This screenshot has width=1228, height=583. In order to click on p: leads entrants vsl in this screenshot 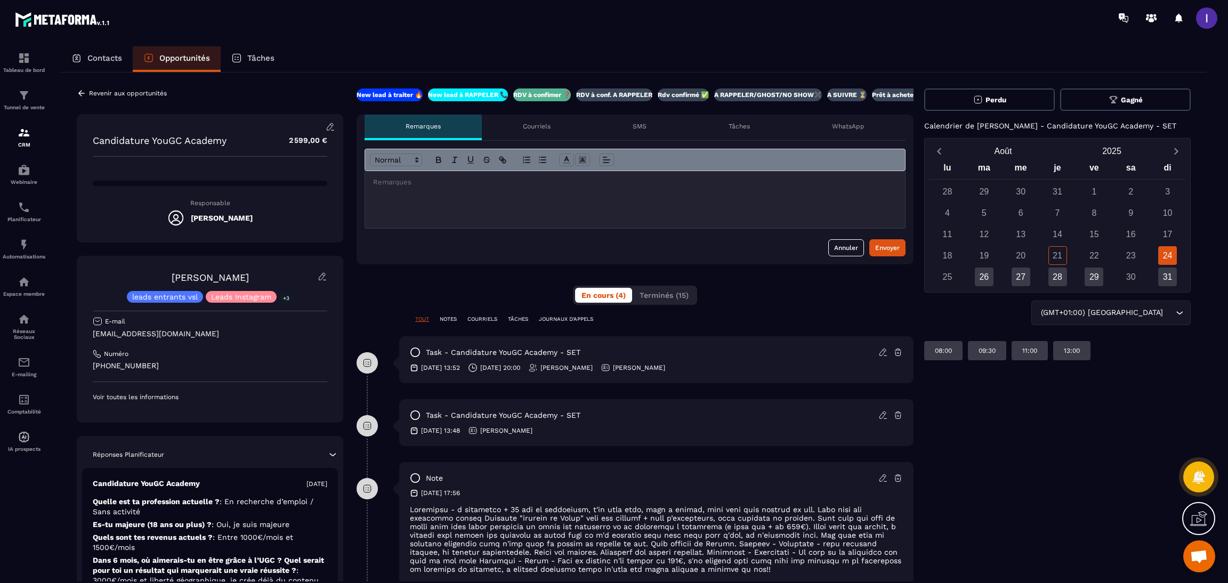, I will do `click(165, 297)`.